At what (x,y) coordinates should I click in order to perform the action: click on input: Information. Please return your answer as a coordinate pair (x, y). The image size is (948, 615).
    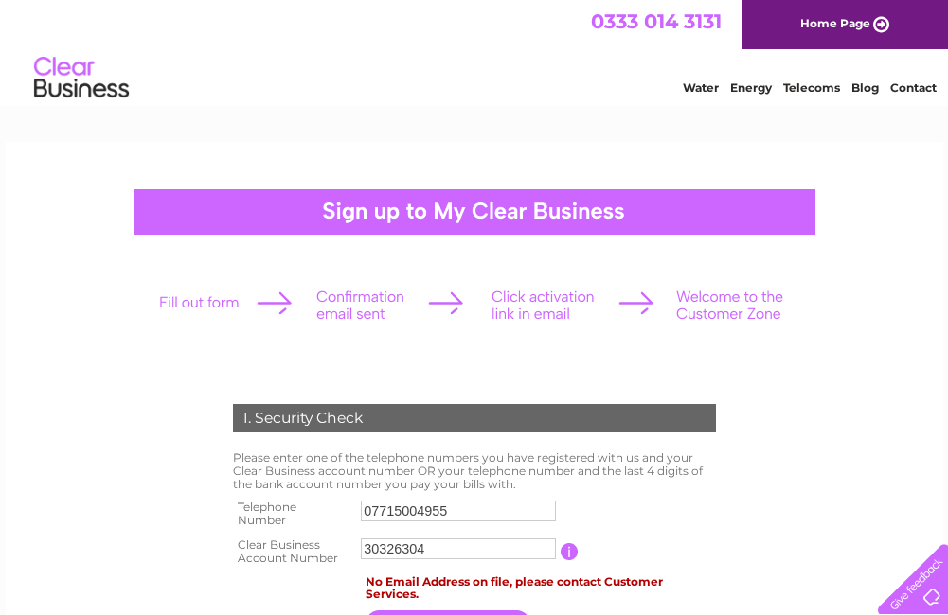
    Looking at the image, I should click on (569, 552).